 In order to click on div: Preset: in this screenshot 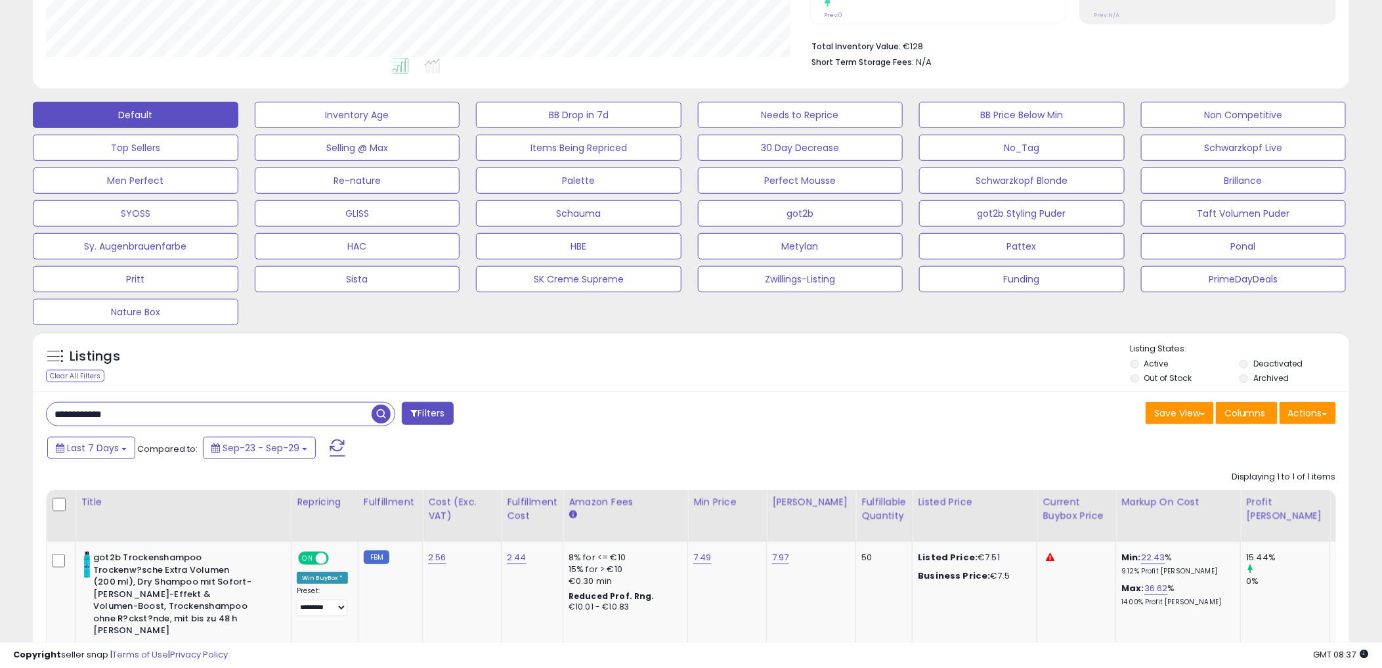, I will do `click(322, 601)`.